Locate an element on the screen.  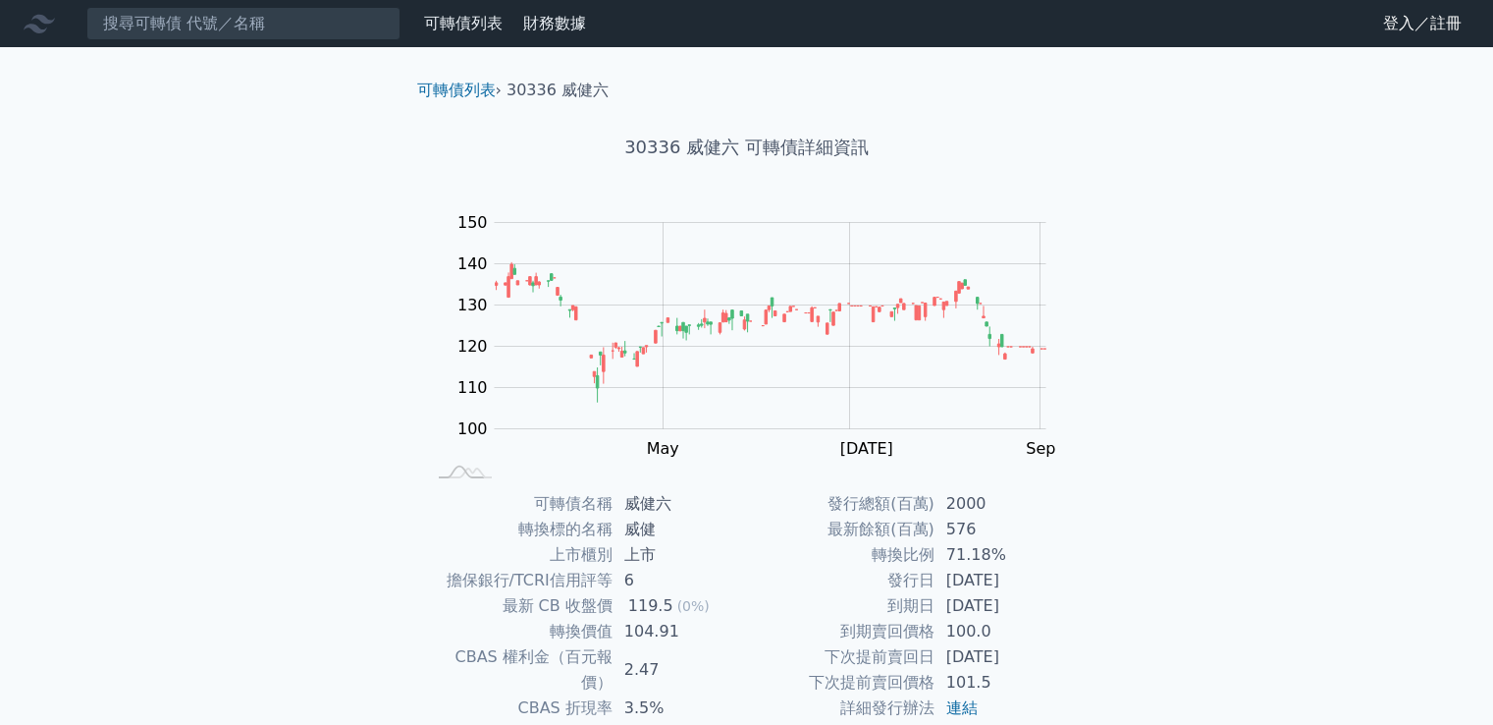
a: 登入／註冊 is located at coordinates (1423, 24).